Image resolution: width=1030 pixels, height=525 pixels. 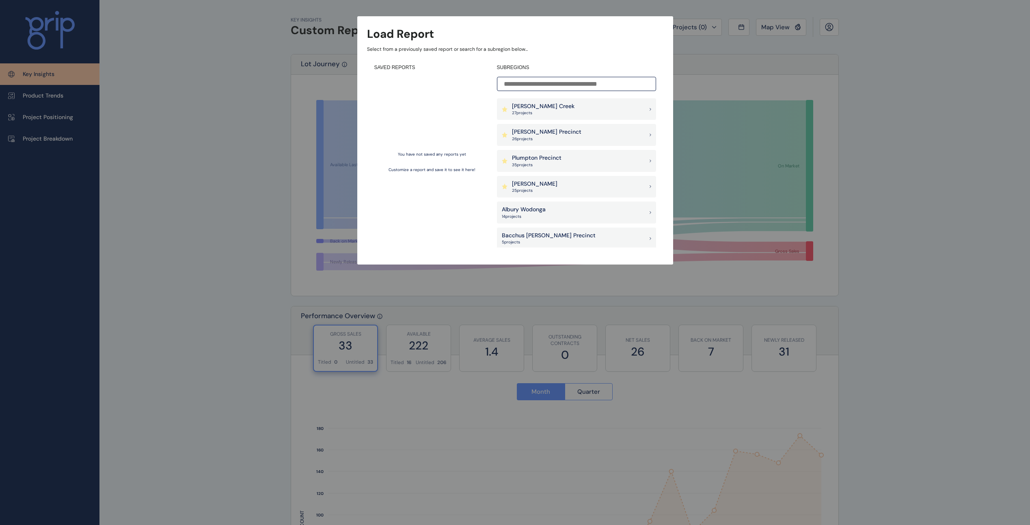 I want to click on p: You have not saved any reports yet, so click(x=432, y=154).